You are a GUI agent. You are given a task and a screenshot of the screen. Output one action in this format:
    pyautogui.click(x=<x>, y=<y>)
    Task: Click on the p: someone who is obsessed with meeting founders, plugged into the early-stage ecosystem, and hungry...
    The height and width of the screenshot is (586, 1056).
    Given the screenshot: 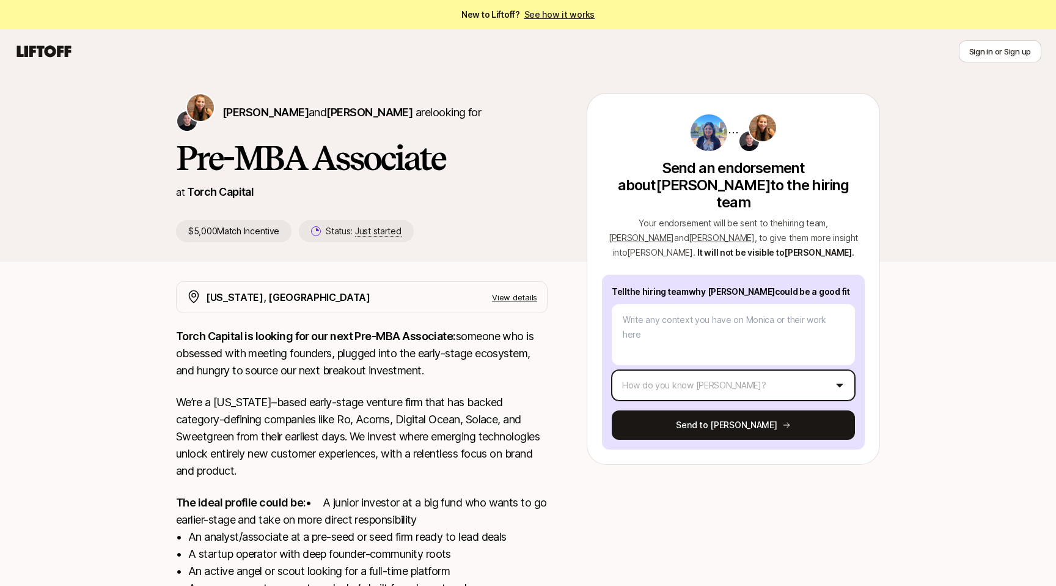 What is the action you would take?
    pyautogui.click(x=362, y=353)
    